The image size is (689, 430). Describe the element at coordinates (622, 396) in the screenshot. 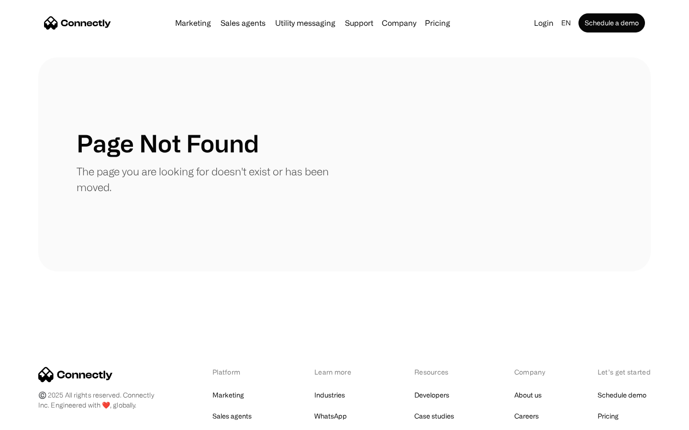

I see `a: Schedule demo` at that location.